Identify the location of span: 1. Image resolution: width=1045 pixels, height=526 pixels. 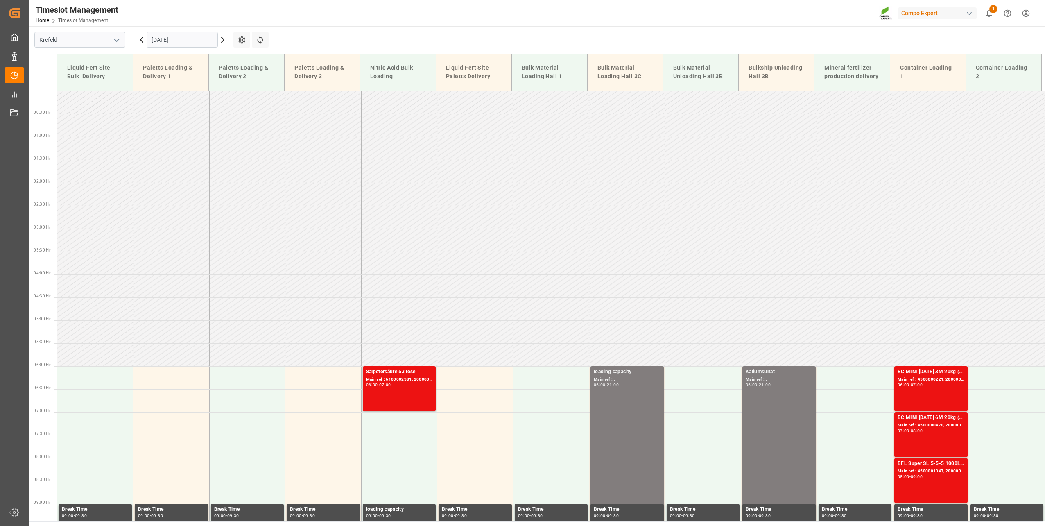
(994, 9).